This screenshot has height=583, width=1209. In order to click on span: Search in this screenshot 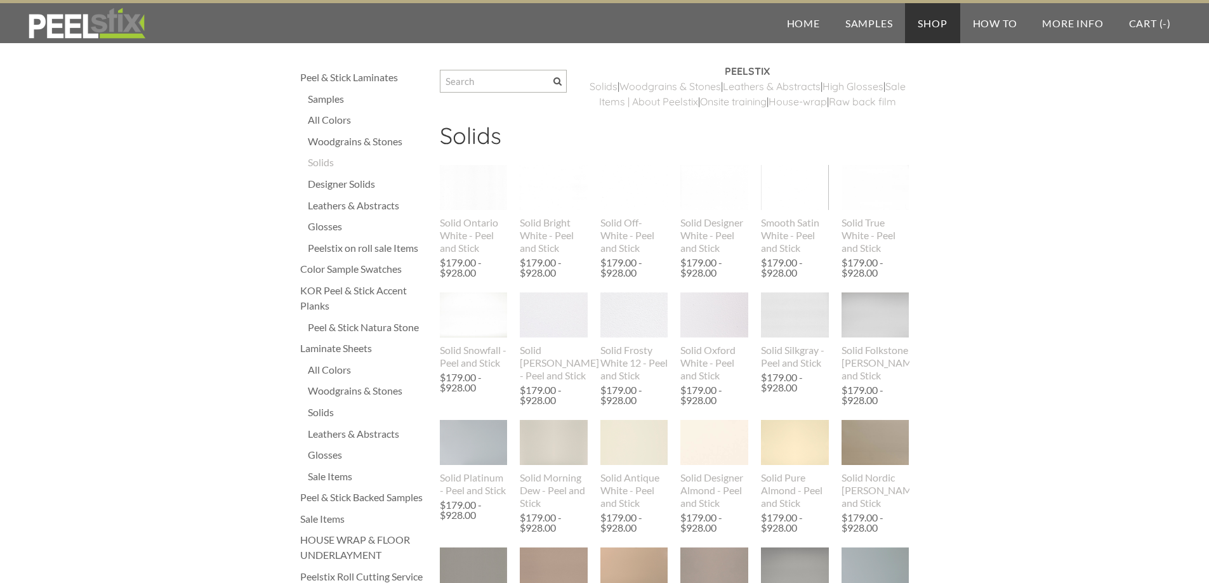, I will do `click(557, 81)`.